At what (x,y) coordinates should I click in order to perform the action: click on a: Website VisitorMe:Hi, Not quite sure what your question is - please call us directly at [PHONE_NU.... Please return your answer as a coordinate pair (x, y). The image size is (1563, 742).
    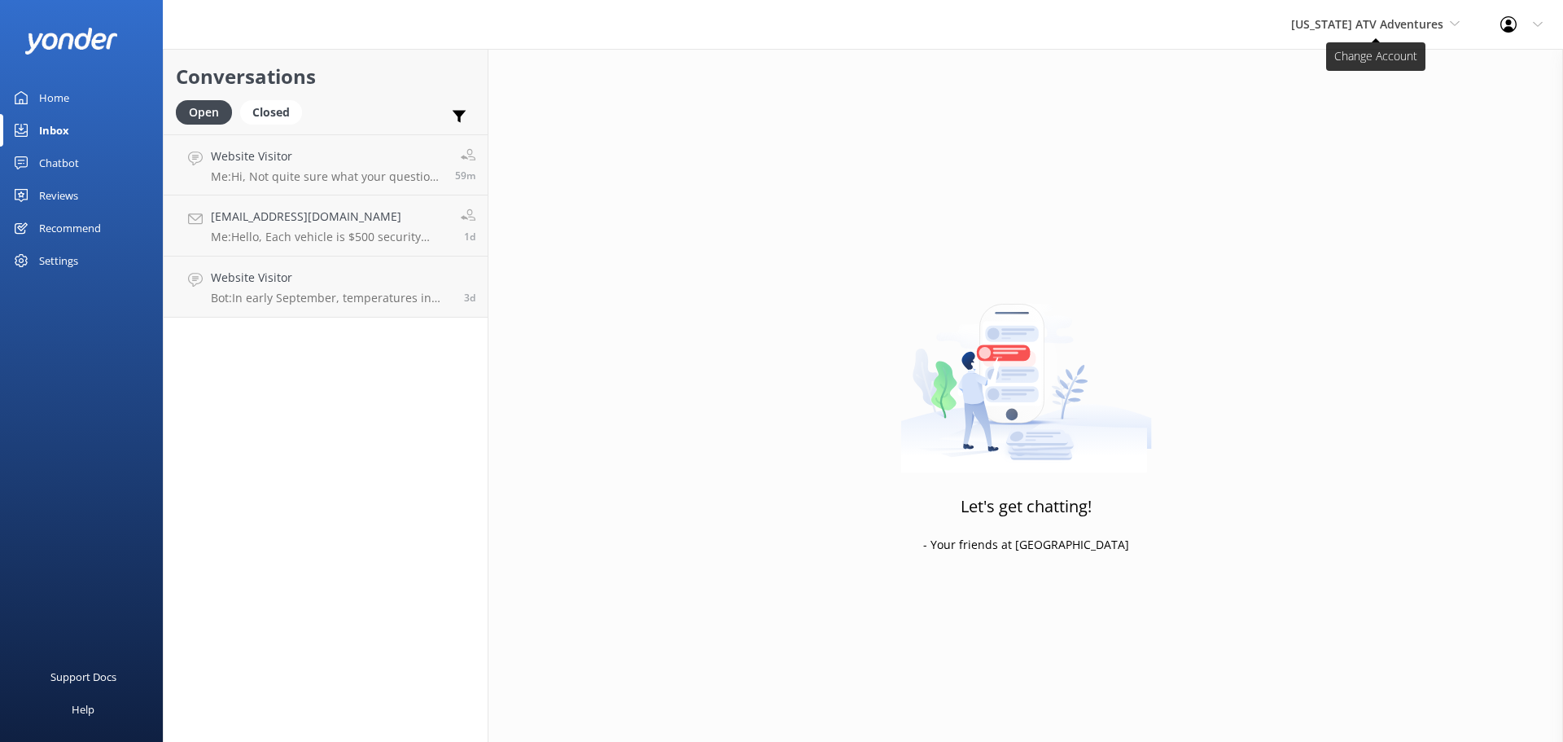
    Looking at the image, I should click on (326, 164).